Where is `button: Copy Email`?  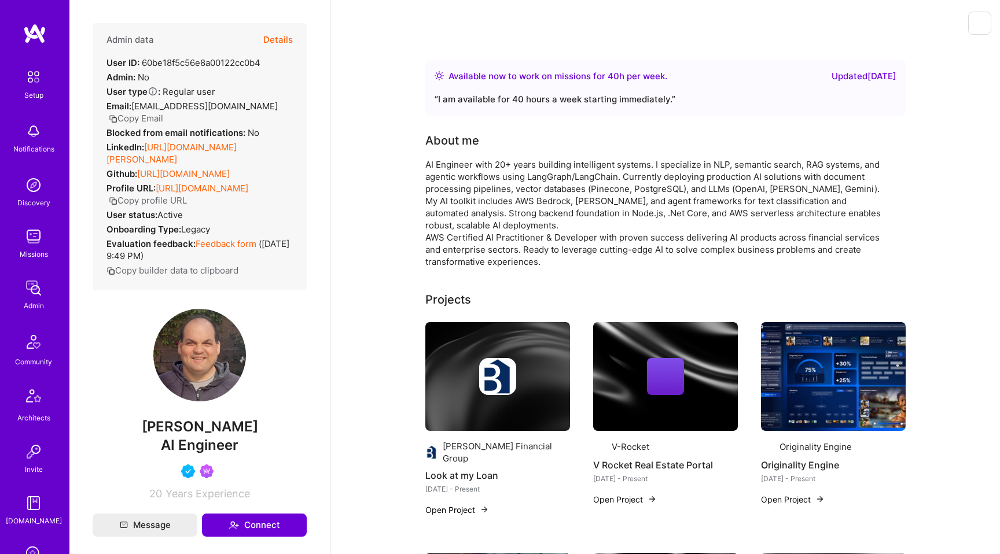 button: Copy Email is located at coordinates (136, 118).